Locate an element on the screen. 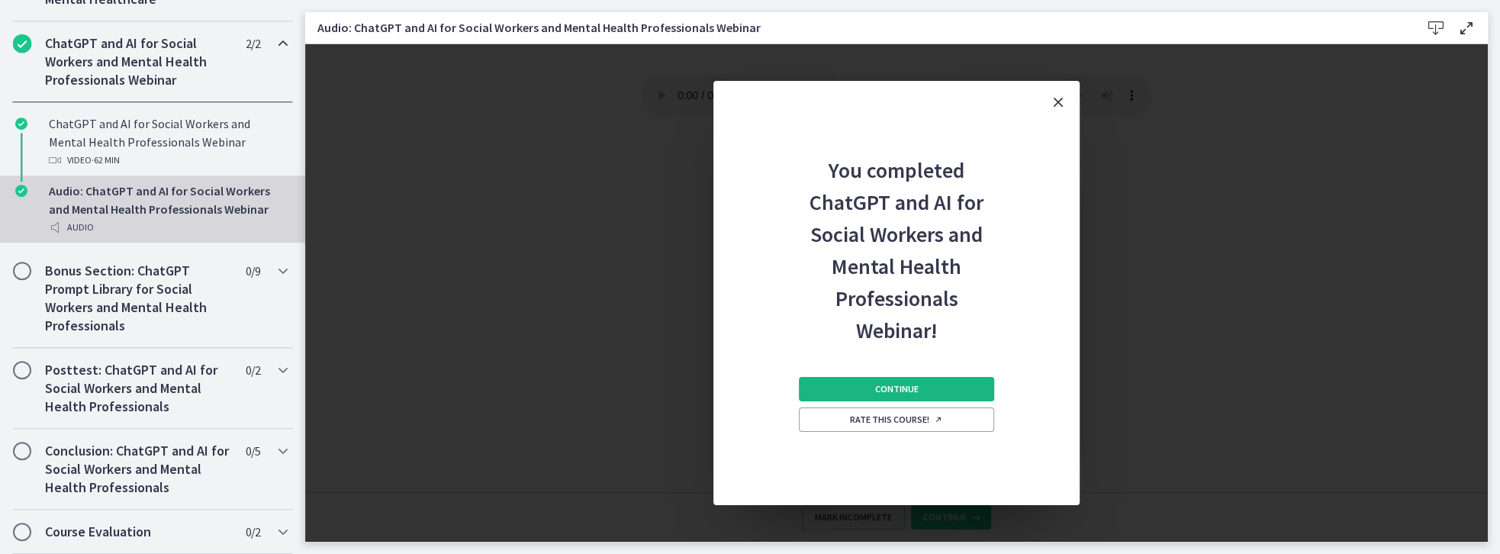  span: 2 / 2 is located at coordinates (253, 44).